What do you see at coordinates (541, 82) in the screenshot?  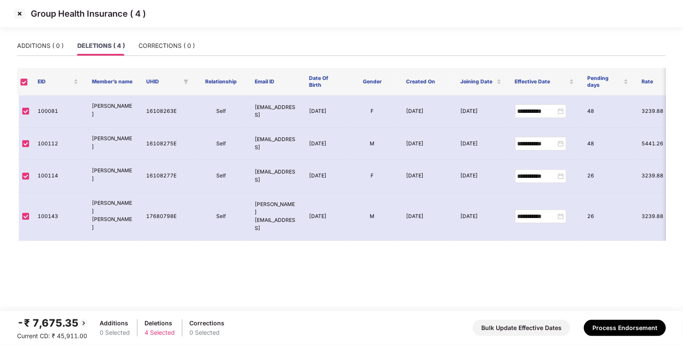 I see `span: Effective Date` at bounding box center [541, 82].